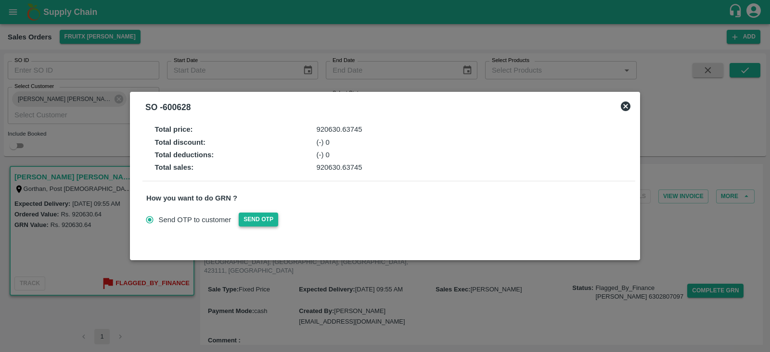  What do you see at coordinates (174, 129) in the screenshot?
I see `strong: Total price :` at bounding box center [174, 129].